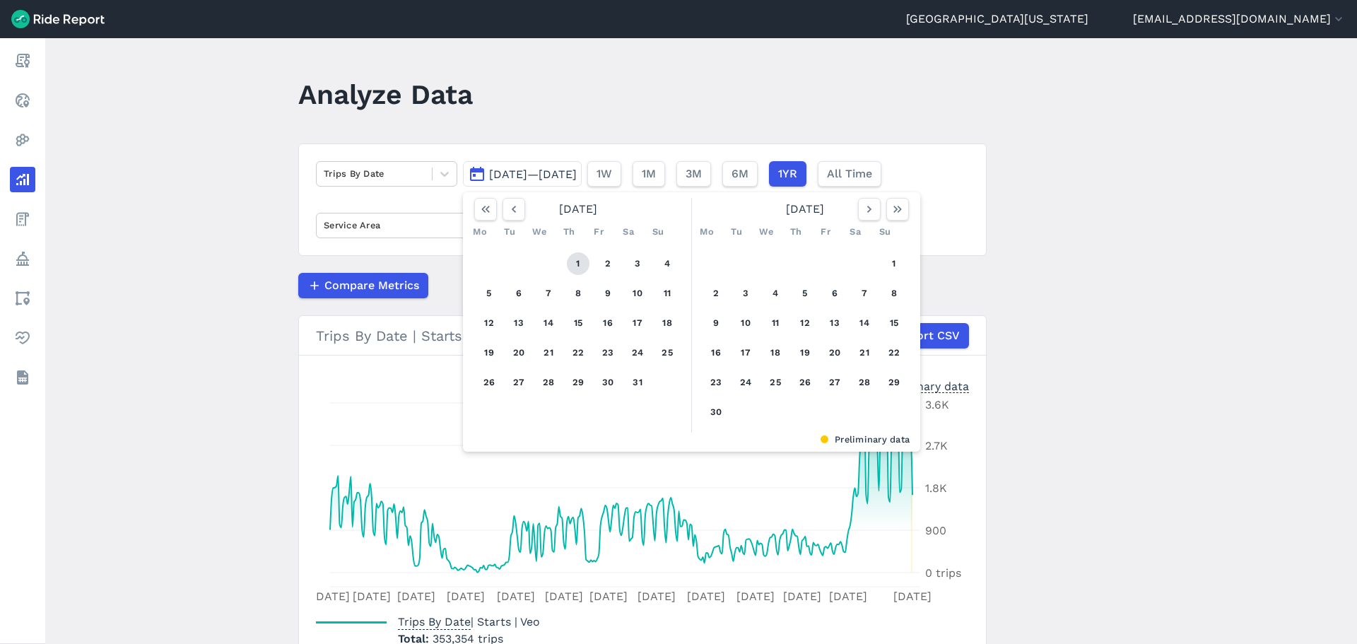  What do you see at coordinates (740, 174) in the screenshot?
I see `button: 6M` at bounding box center [740, 174].